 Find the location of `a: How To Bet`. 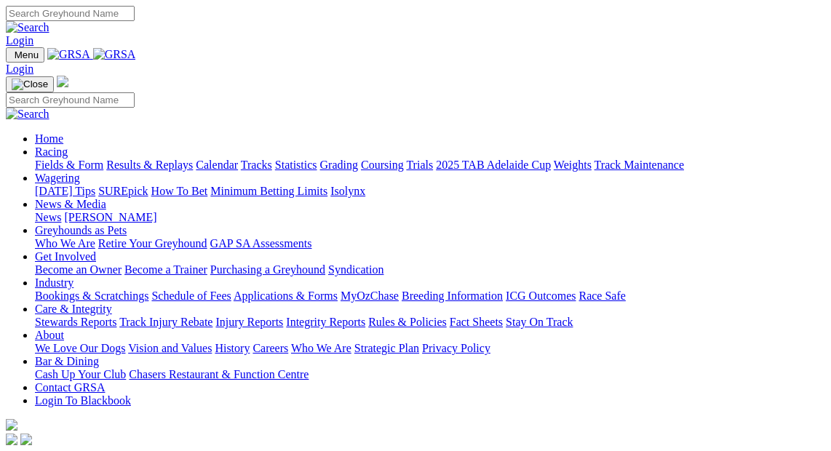

a: How To Bet is located at coordinates (180, 191).